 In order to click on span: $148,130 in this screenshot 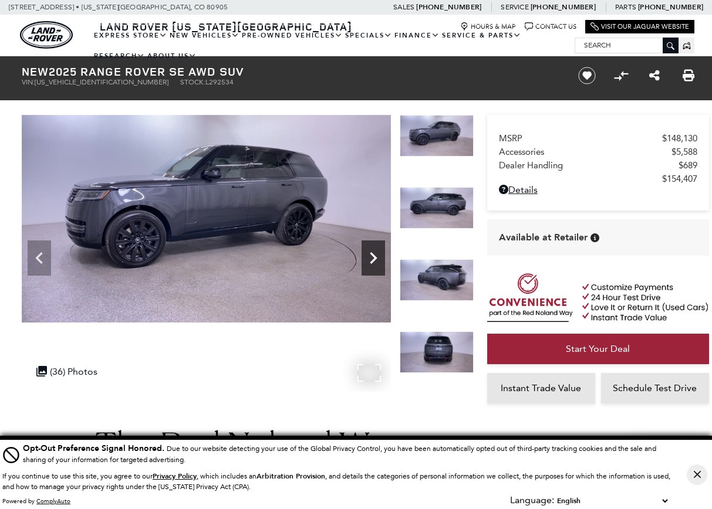, I will do `click(679, 138)`.